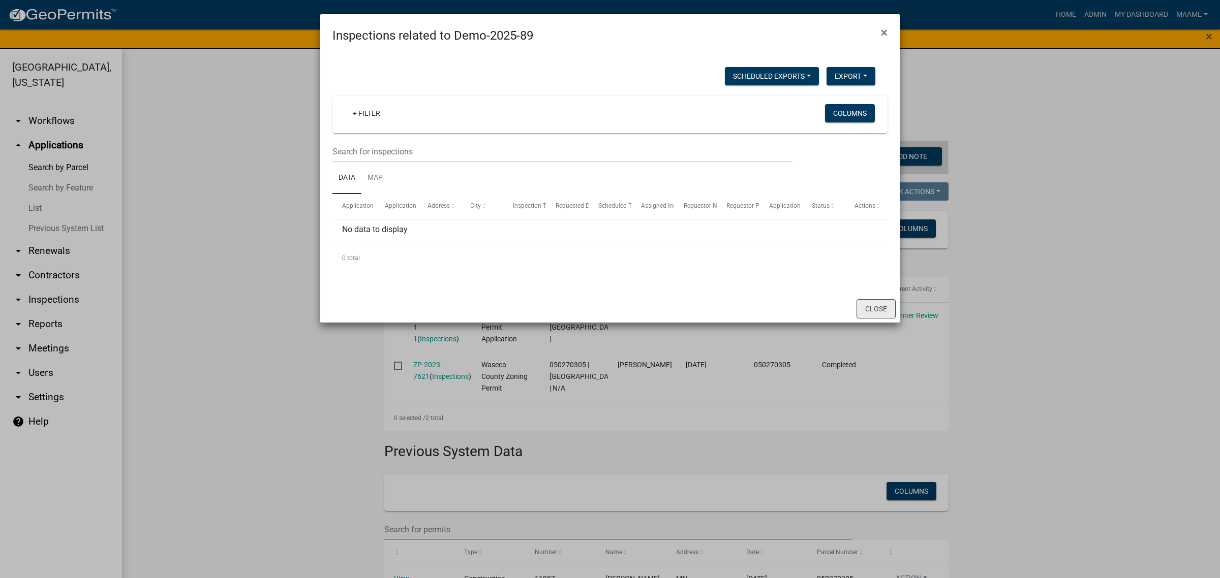 The height and width of the screenshot is (578, 1220). I want to click on datatable-header-cell: Application Type, so click(396, 206).